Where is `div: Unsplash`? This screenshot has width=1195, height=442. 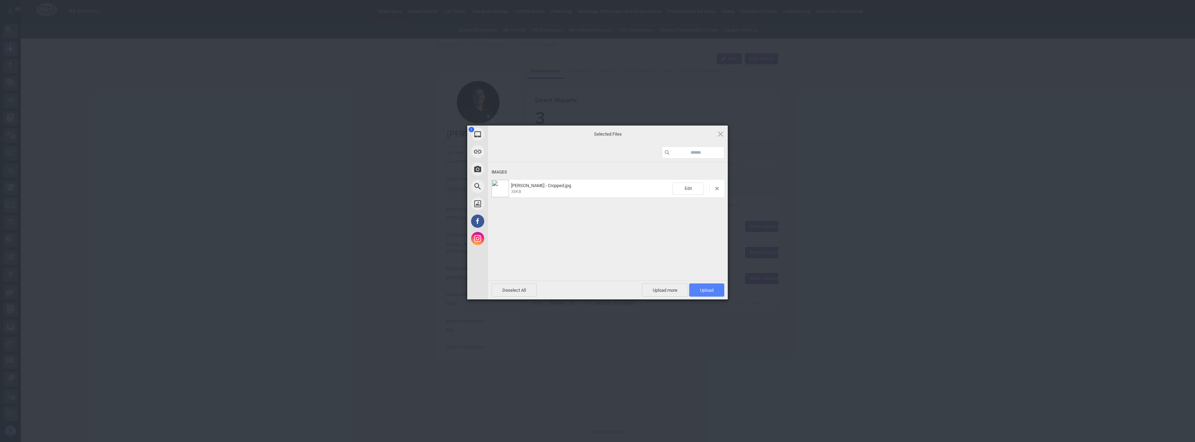 div: Unsplash is located at coordinates (509, 204).